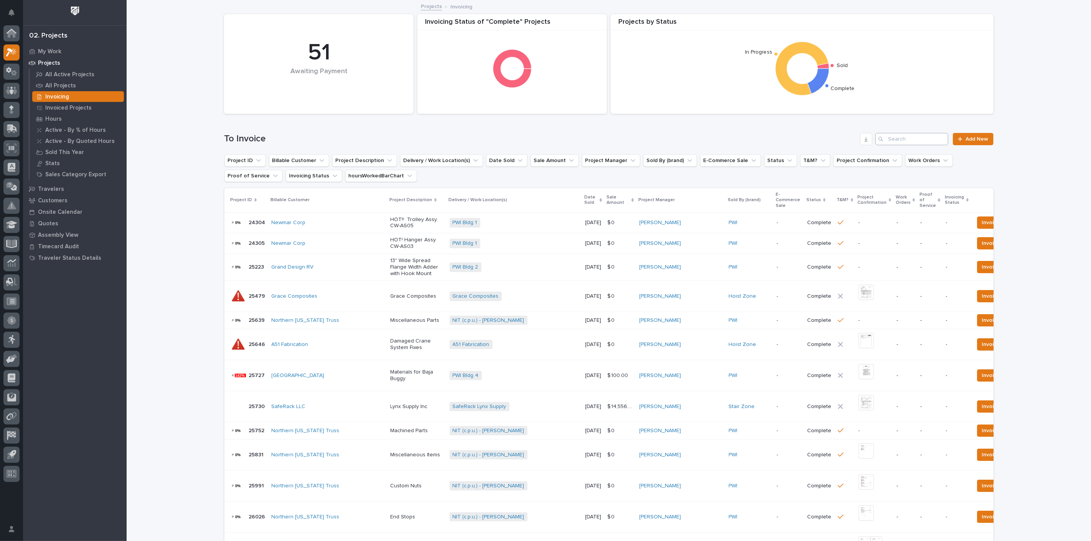  Describe the element at coordinates (253, 176) in the screenshot. I see `button: Proof of Service` at that location.